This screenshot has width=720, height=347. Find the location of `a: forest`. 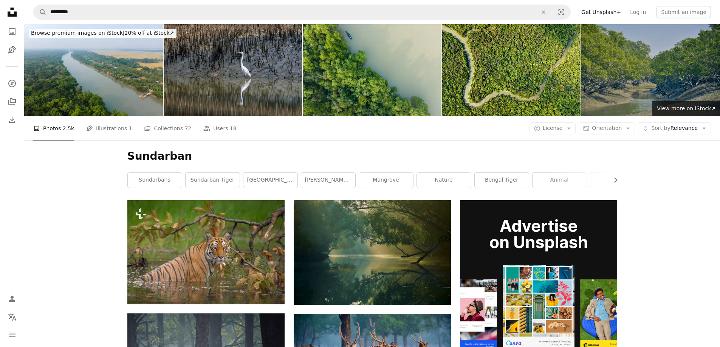

a: forest is located at coordinates (617, 180).